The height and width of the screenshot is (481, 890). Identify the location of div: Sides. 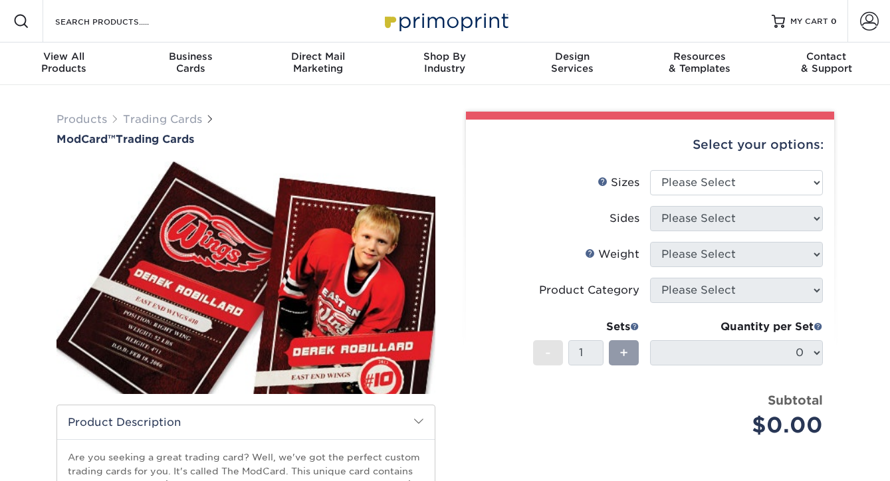
(624, 219).